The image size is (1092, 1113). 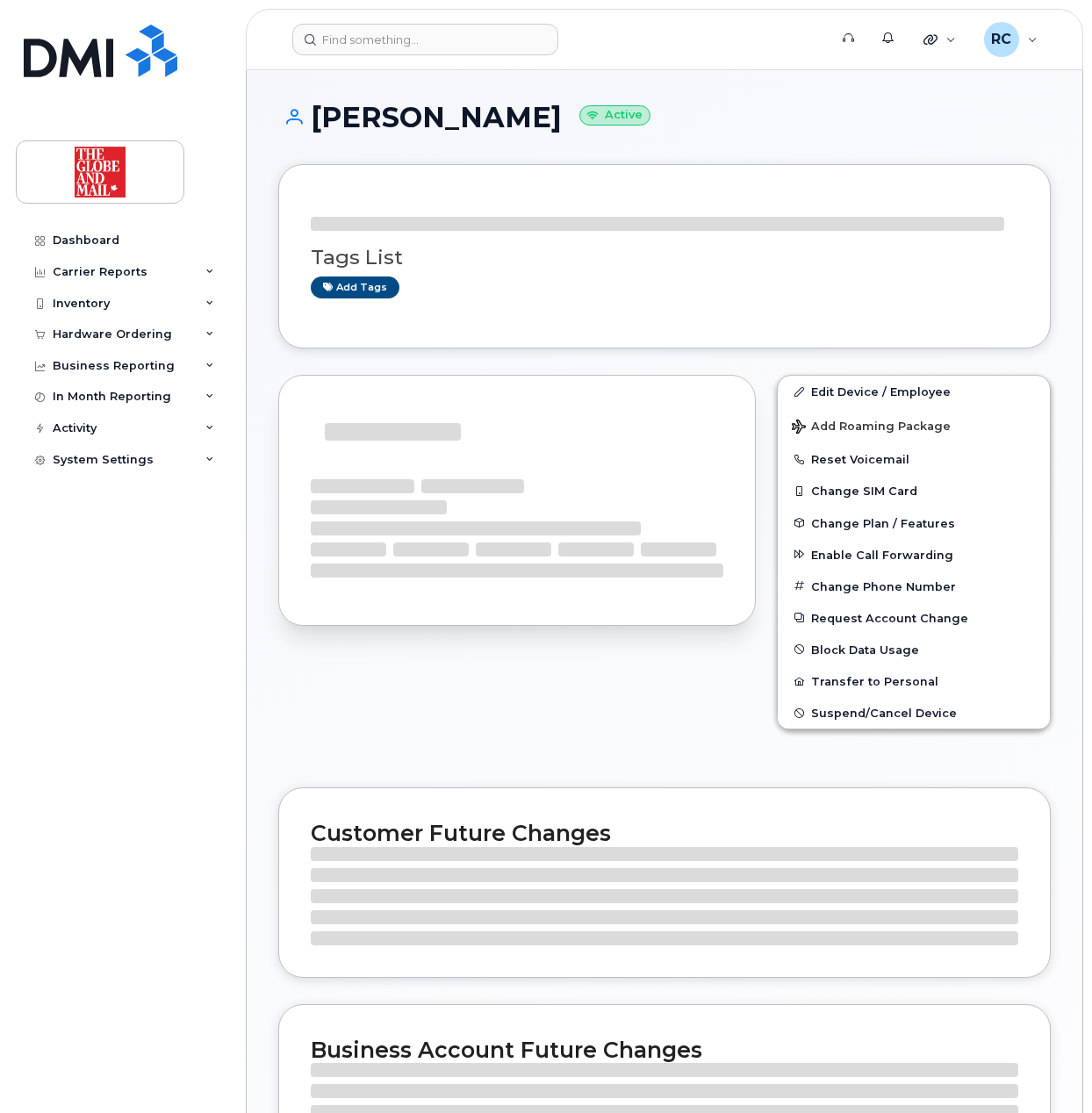 What do you see at coordinates (914, 650) in the screenshot?
I see `button: Block Data Usage` at bounding box center [914, 650].